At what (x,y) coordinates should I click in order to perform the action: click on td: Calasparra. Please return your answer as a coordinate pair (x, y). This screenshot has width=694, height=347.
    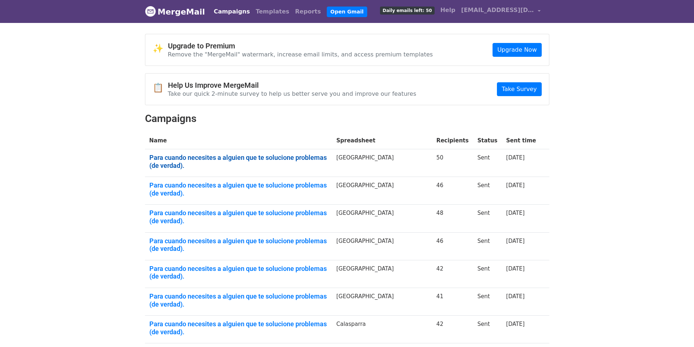
    Looking at the image, I should click on (382, 330).